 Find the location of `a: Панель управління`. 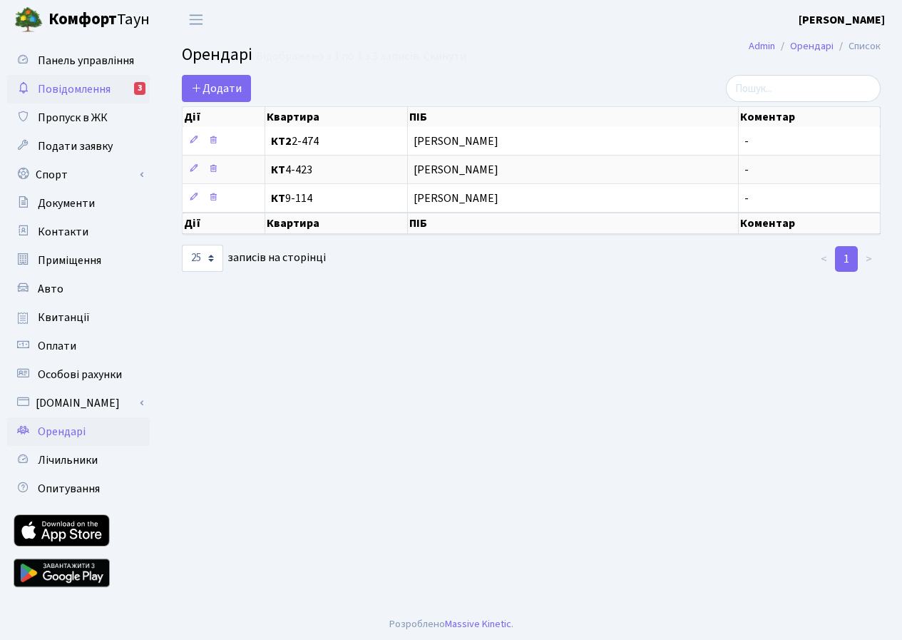

a: Панель управління is located at coordinates (78, 61).